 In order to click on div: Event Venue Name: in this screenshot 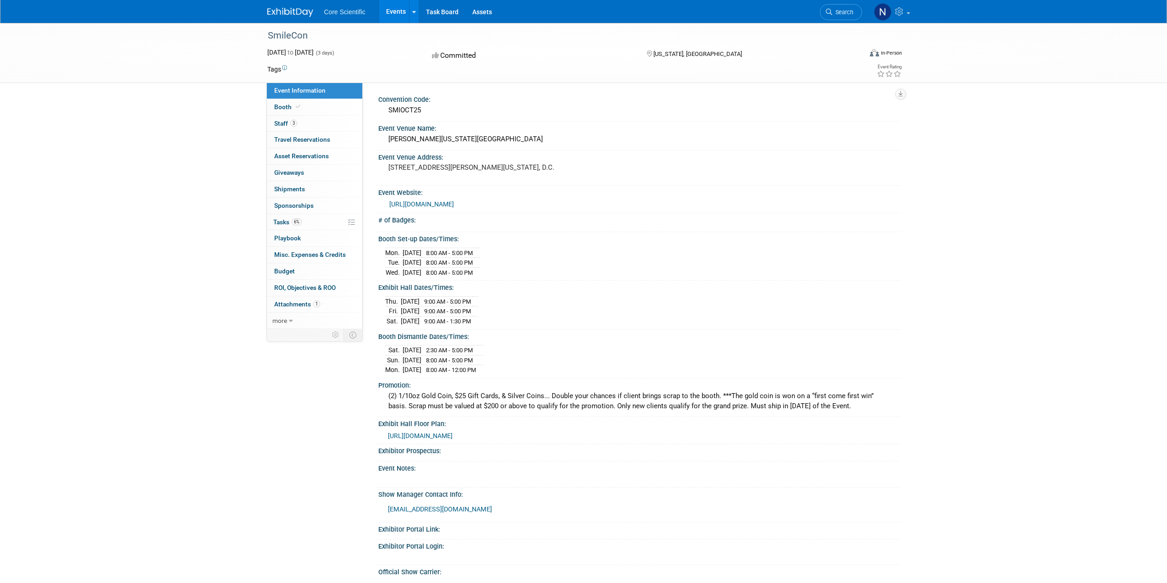, I will do `click(639, 127)`.